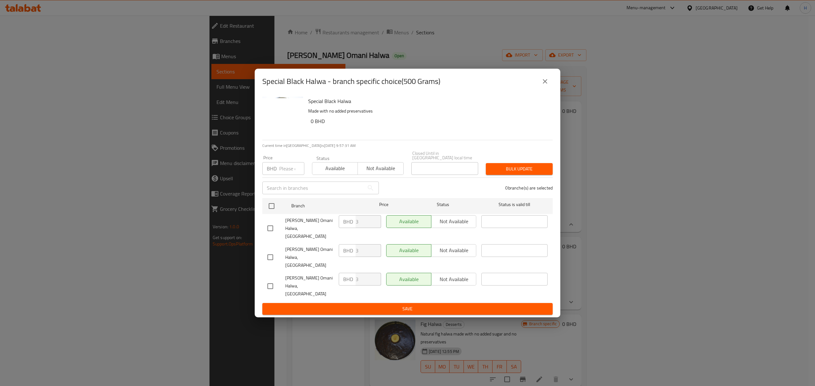 This screenshot has height=386, width=815. I want to click on button: Bulk update, so click(519, 169).